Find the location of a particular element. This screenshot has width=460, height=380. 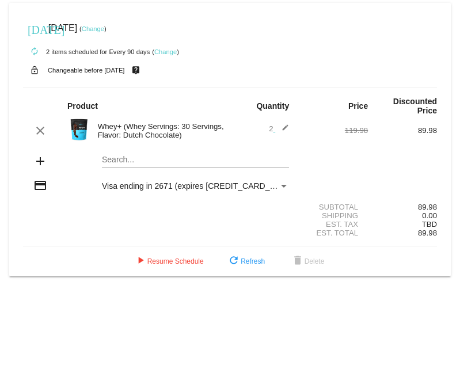

strong: Quantity is located at coordinates (272, 106).